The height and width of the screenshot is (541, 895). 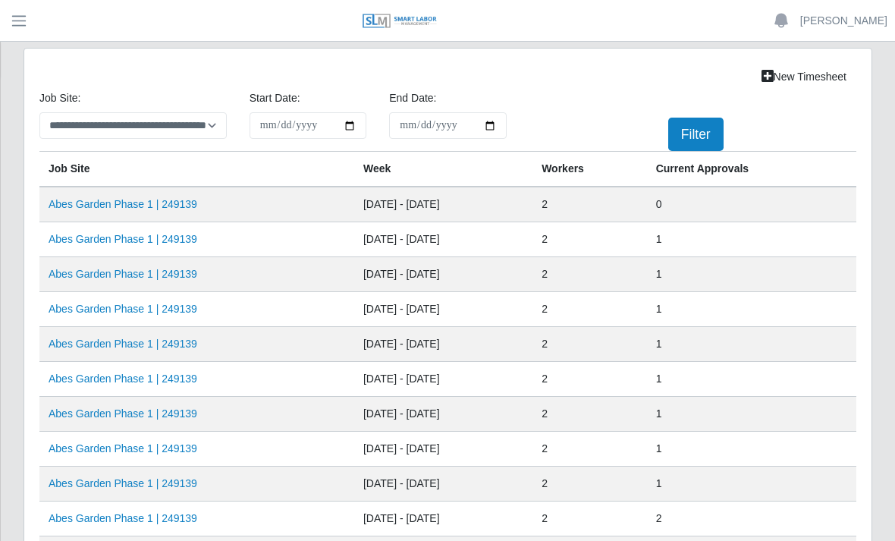 I want to click on label: End Date:, so click(x=413, y=98).